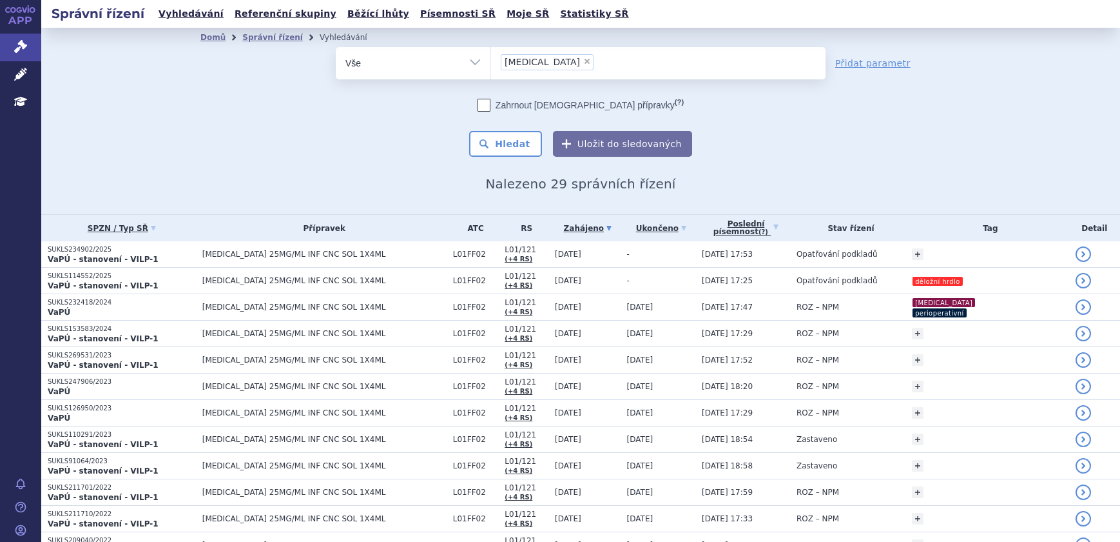  Describe the element at coordinates (122, 487) in the screenshot. I see `p: SUKLS211701/2022` at that location.